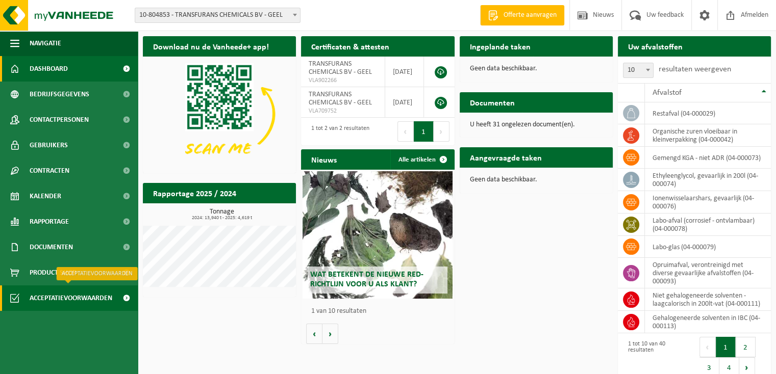  What do you see at coordinates (59, 94) in the screenshot?
I see `span: Bedrijfsgegevens` at bounding box center [59, 94].